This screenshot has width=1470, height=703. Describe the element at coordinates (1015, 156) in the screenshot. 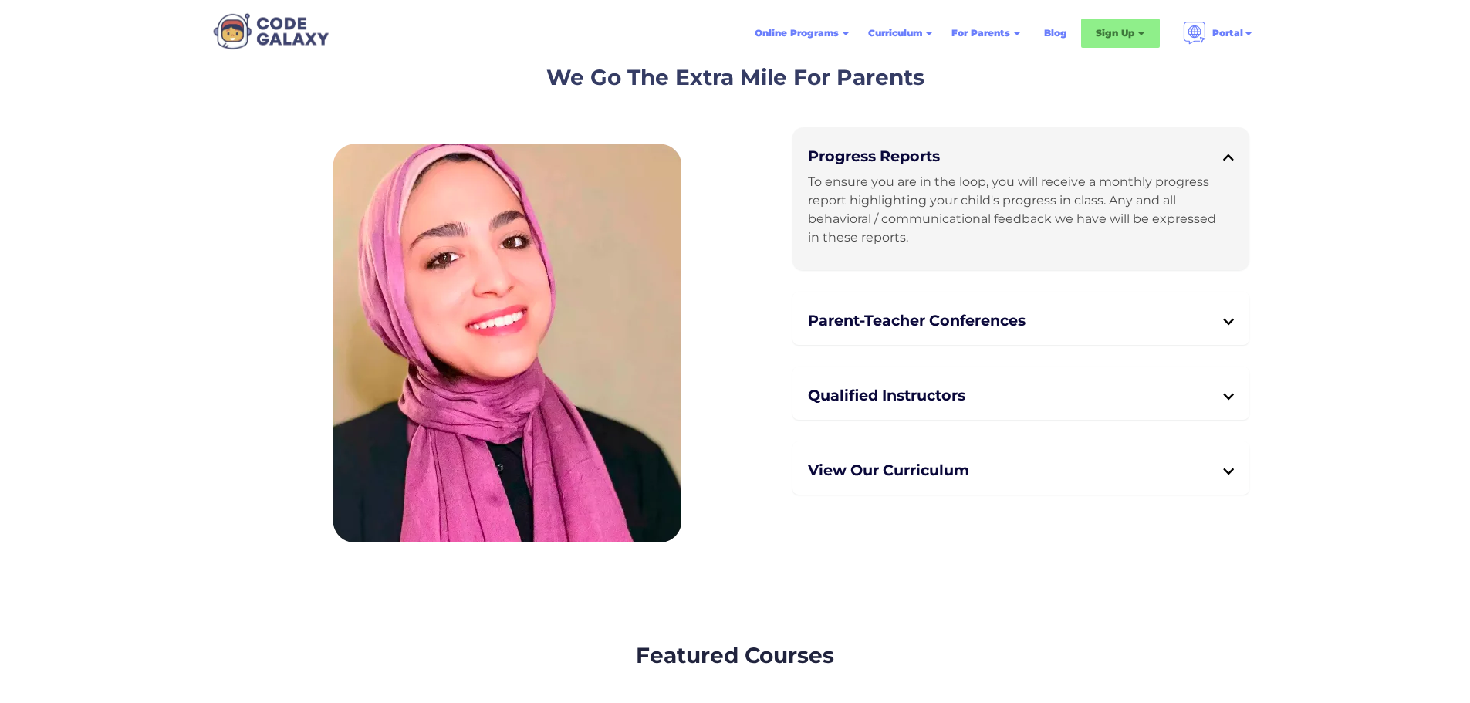

I see `h2: Progress Reports` at that location.